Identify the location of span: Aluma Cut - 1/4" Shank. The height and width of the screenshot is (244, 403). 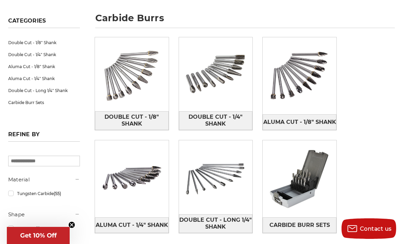
(132, 225).